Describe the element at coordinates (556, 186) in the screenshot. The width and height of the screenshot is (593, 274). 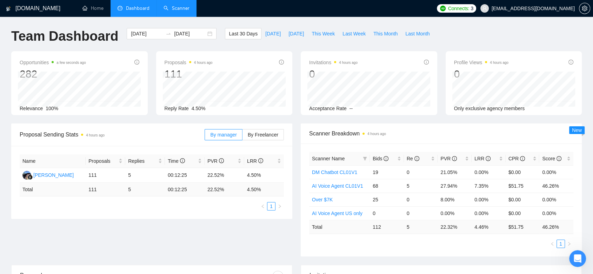
I see `td: 46.26%` at that location.